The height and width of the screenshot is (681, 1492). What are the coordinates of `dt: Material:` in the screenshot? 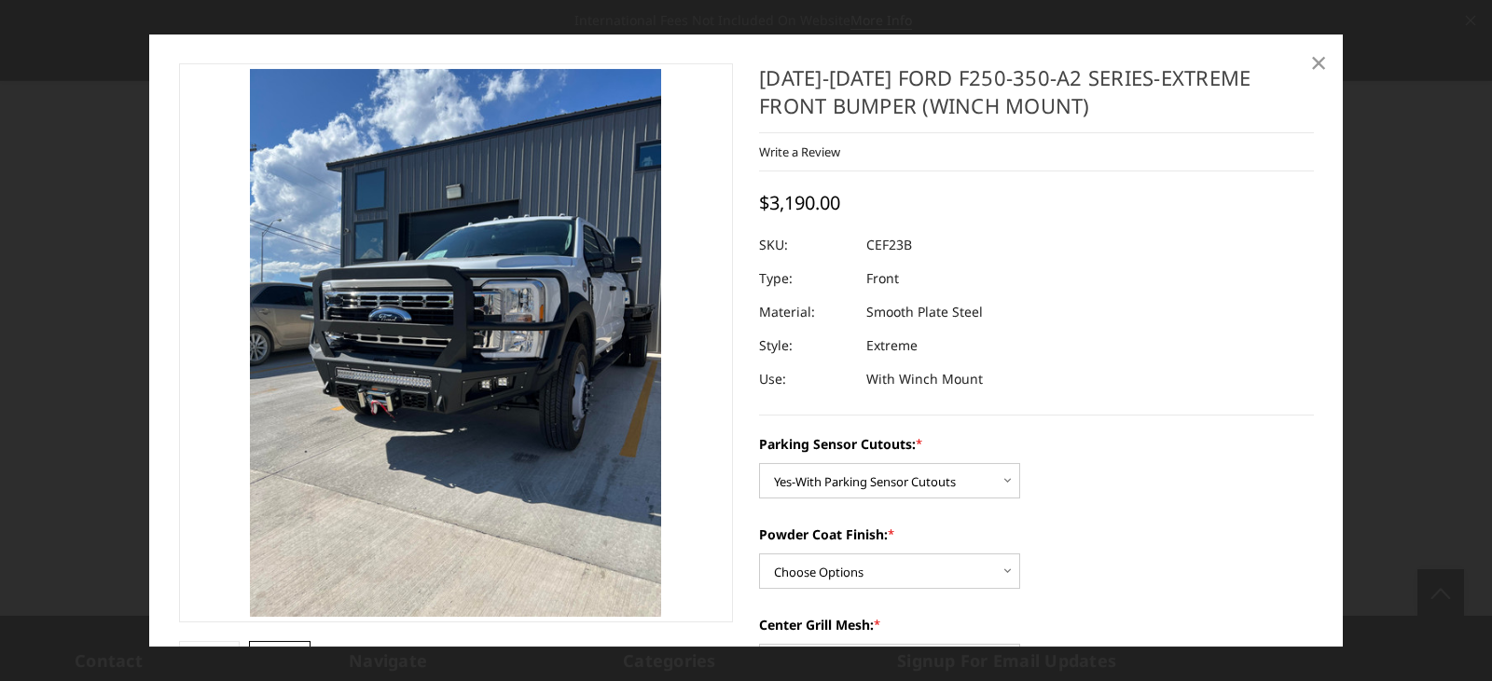 It's located at (805, 312).